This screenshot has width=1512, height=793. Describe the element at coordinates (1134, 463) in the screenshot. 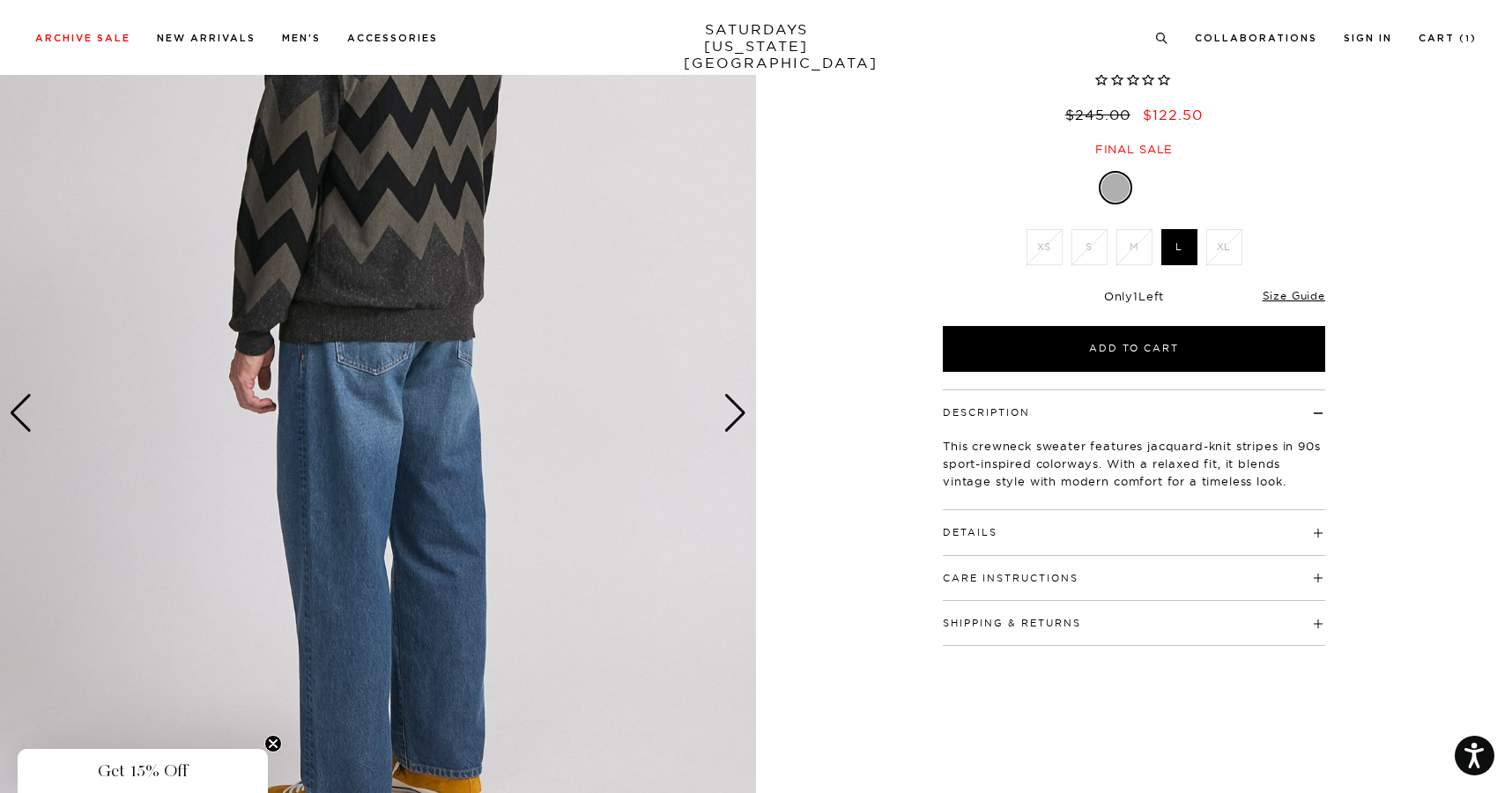

I see `p: This crewneck sweater features jacquard-knit stripes in 90s sport-inspired colorways. With a rela...` at that location.